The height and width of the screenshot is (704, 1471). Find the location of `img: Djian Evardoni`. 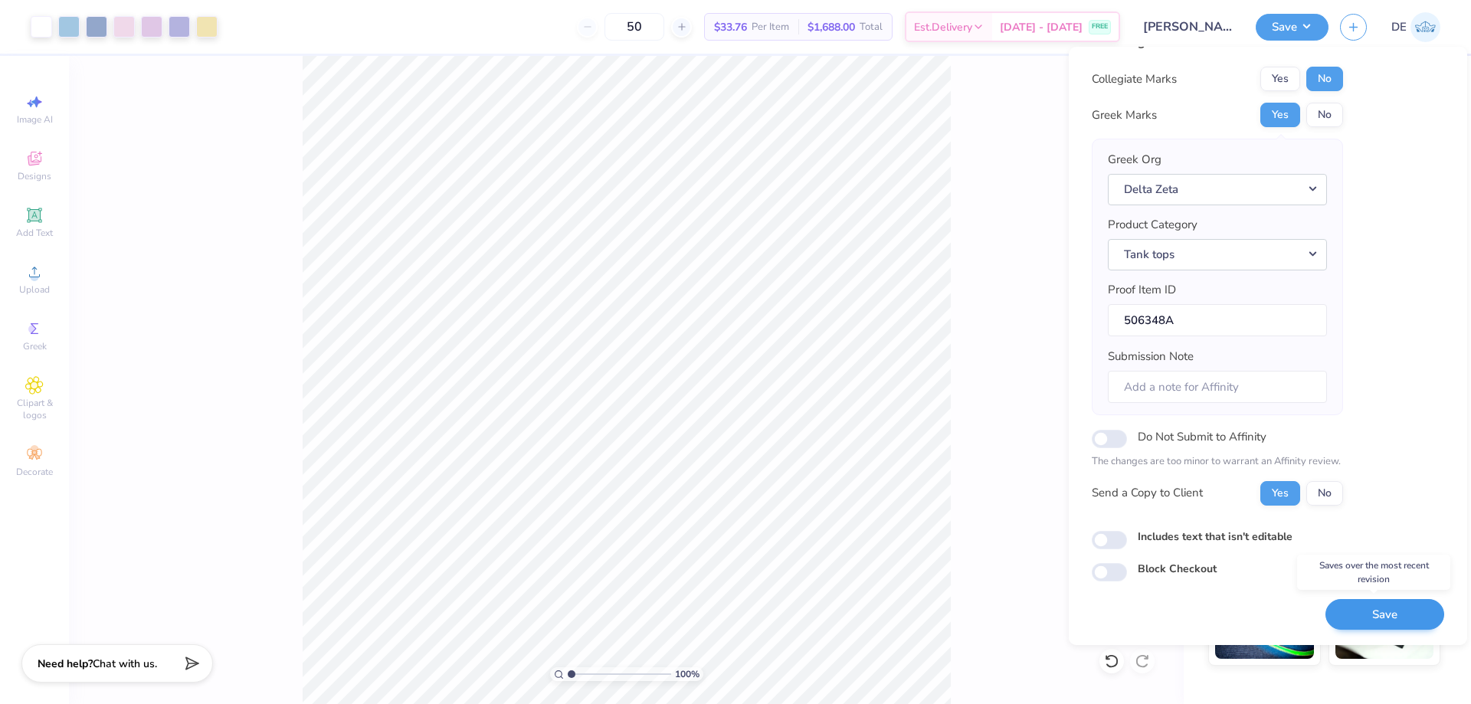

img: Djian Evardoni is located at coordinates (1425, 27).